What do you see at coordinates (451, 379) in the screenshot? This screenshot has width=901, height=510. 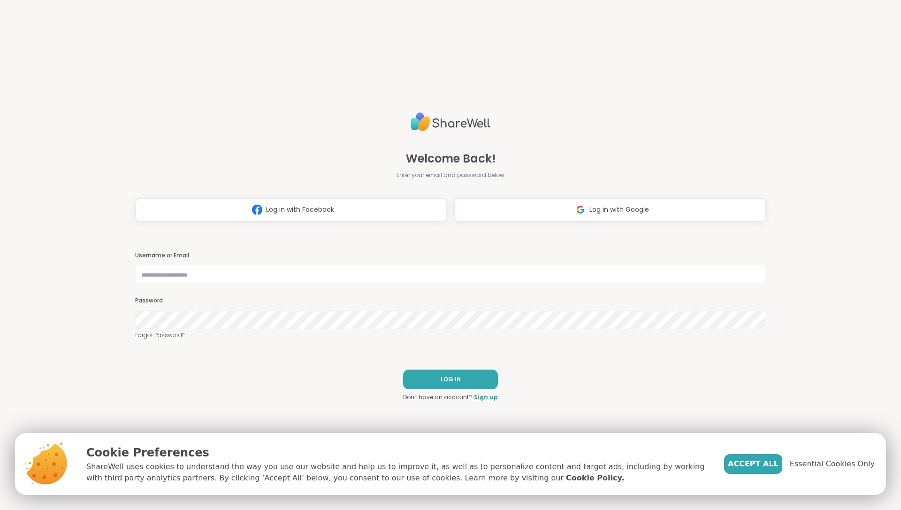 I see `span: LOG IN` at bounding box center [451, 379].